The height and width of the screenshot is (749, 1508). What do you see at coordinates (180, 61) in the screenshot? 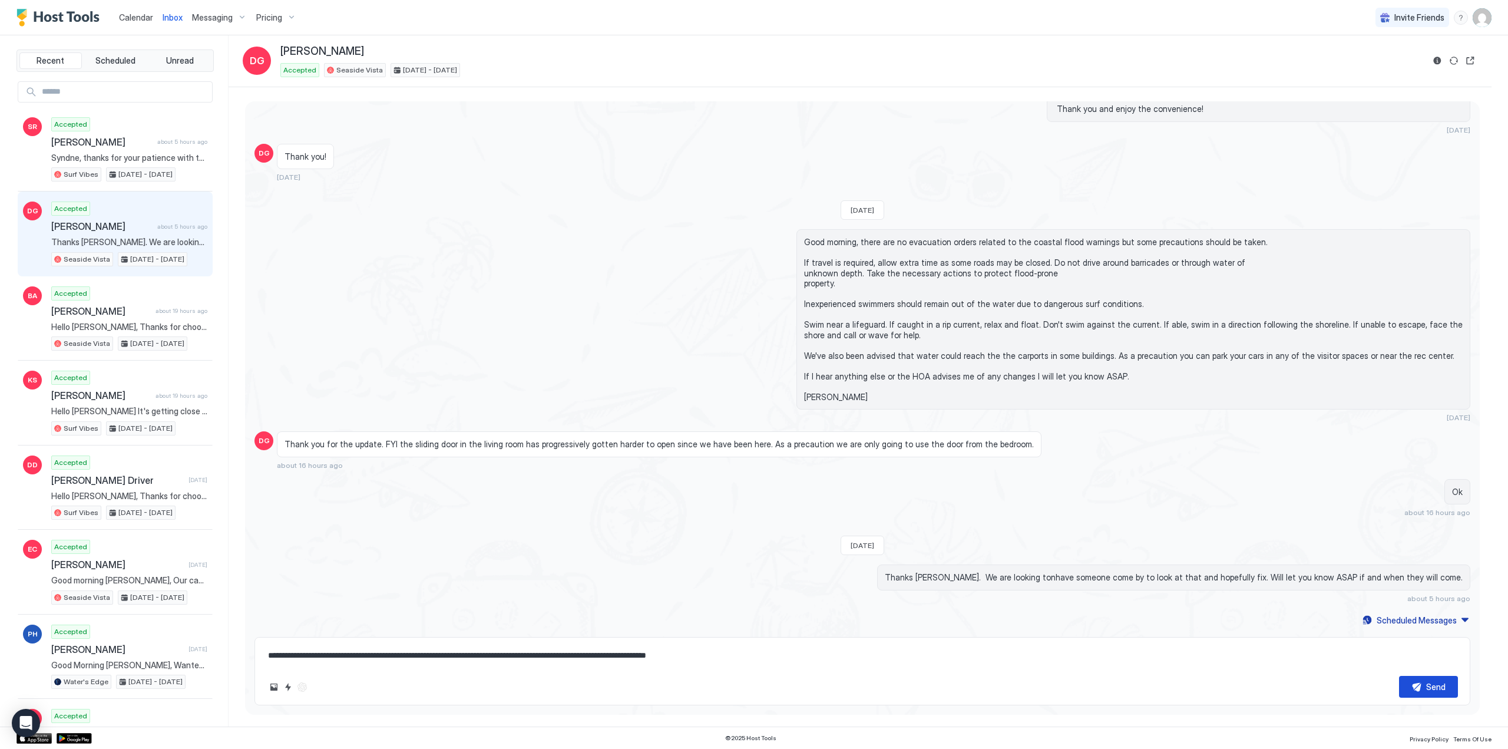
I see `span: Unread` at bounding box center [180, 61].